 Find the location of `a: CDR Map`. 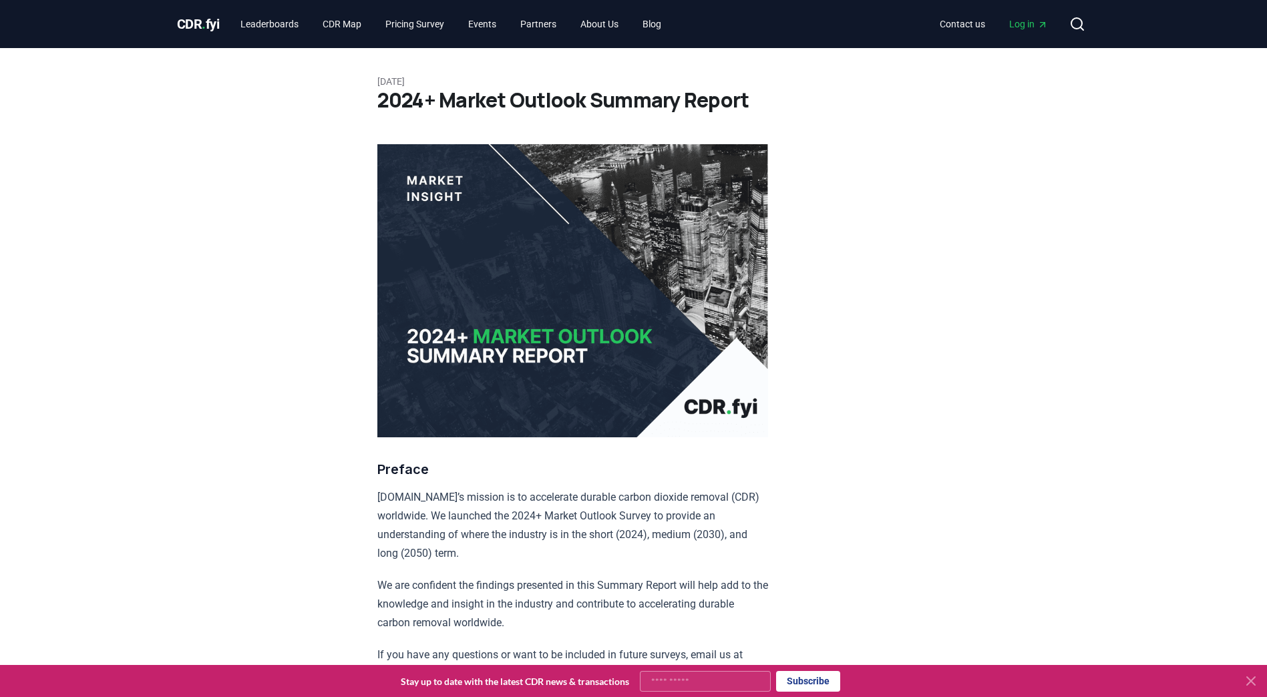

a: CDR Map is located at coordinates (342, 24).